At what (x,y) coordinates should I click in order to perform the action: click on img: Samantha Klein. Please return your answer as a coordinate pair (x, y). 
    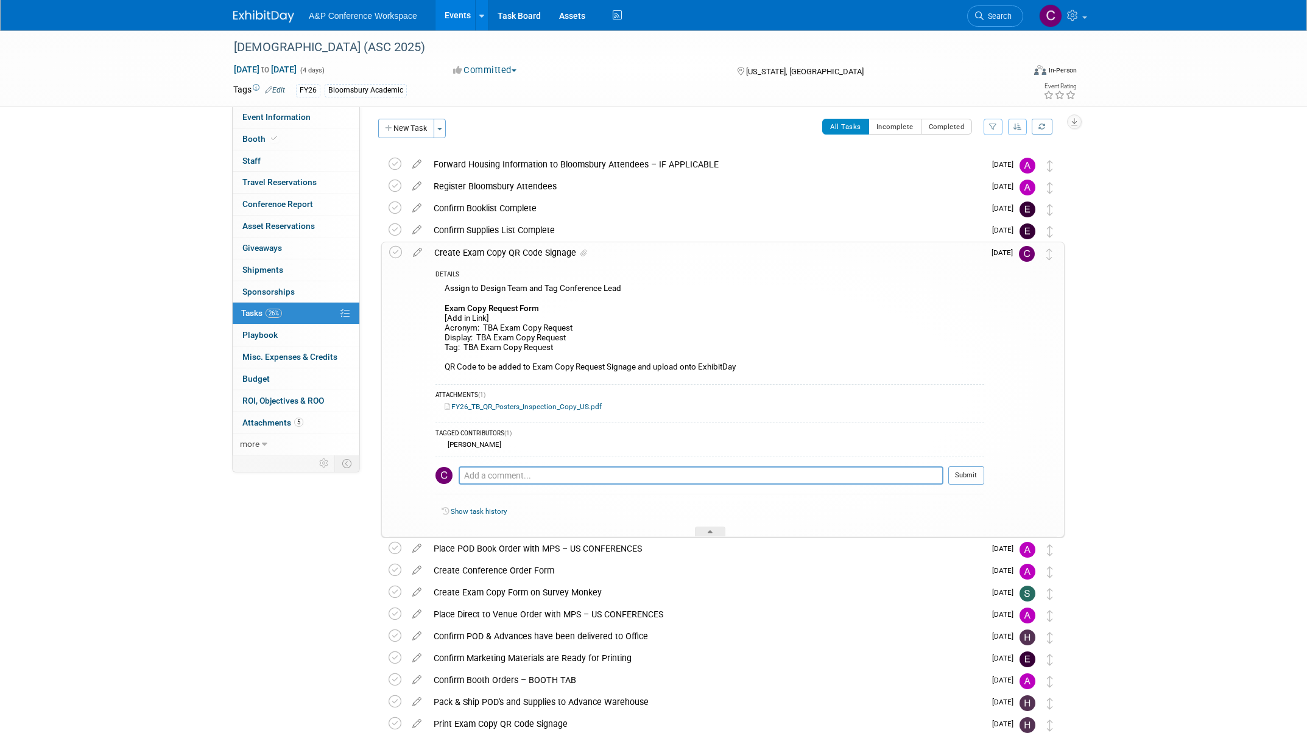
    Looking at the image, I should click on (1027, 594).